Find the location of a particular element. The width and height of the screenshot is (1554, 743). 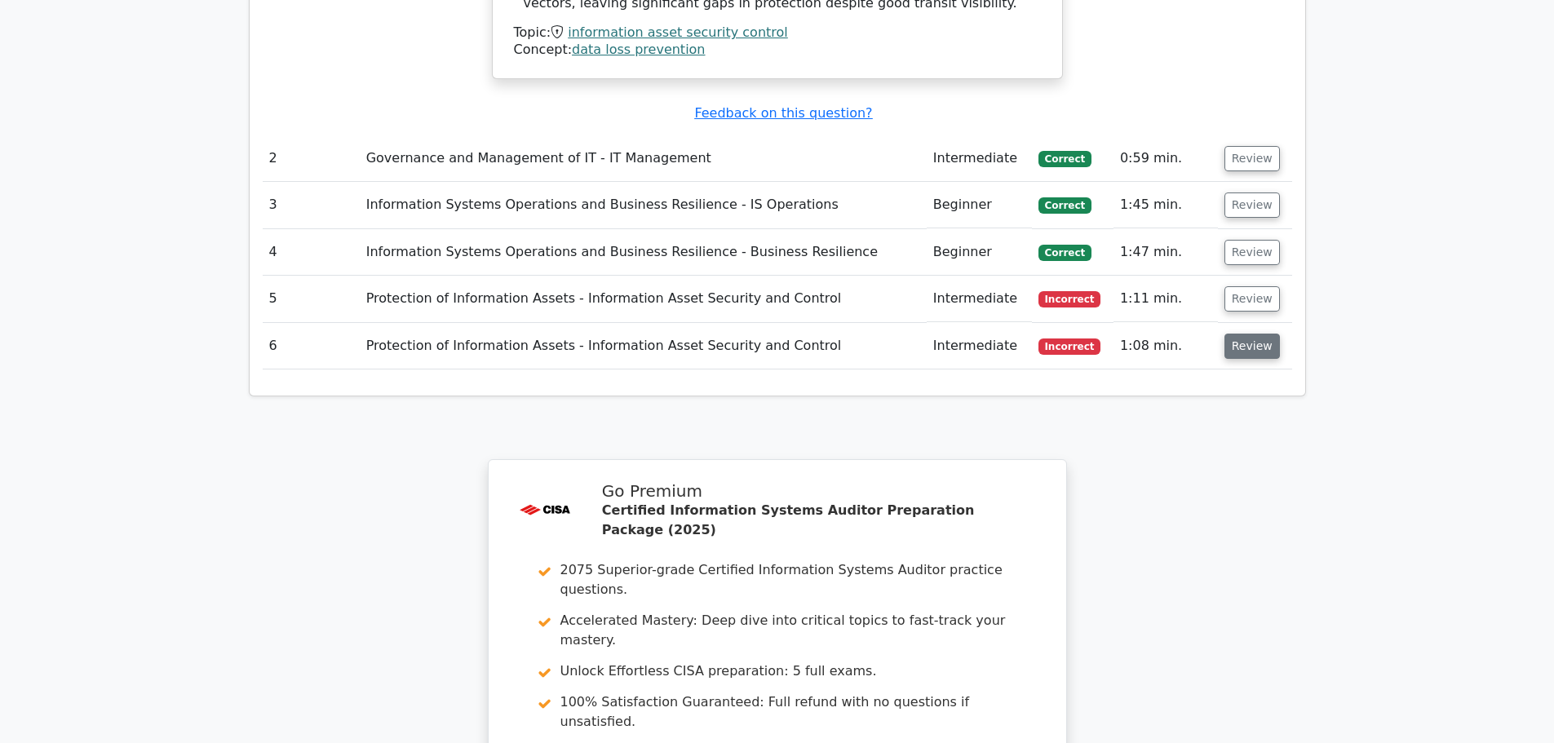

a: Feedback on this question? is located at coordinates (783, 113).